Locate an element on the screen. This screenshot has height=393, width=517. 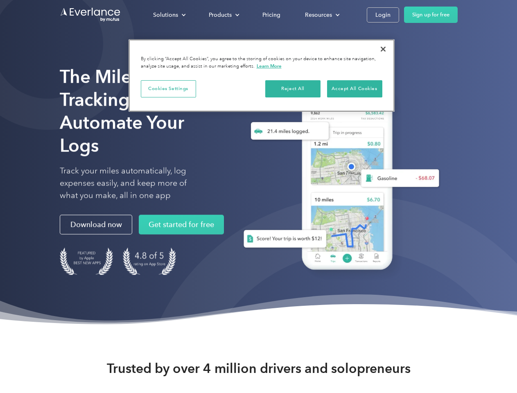
div: Login is located at coordinates (383, 15).